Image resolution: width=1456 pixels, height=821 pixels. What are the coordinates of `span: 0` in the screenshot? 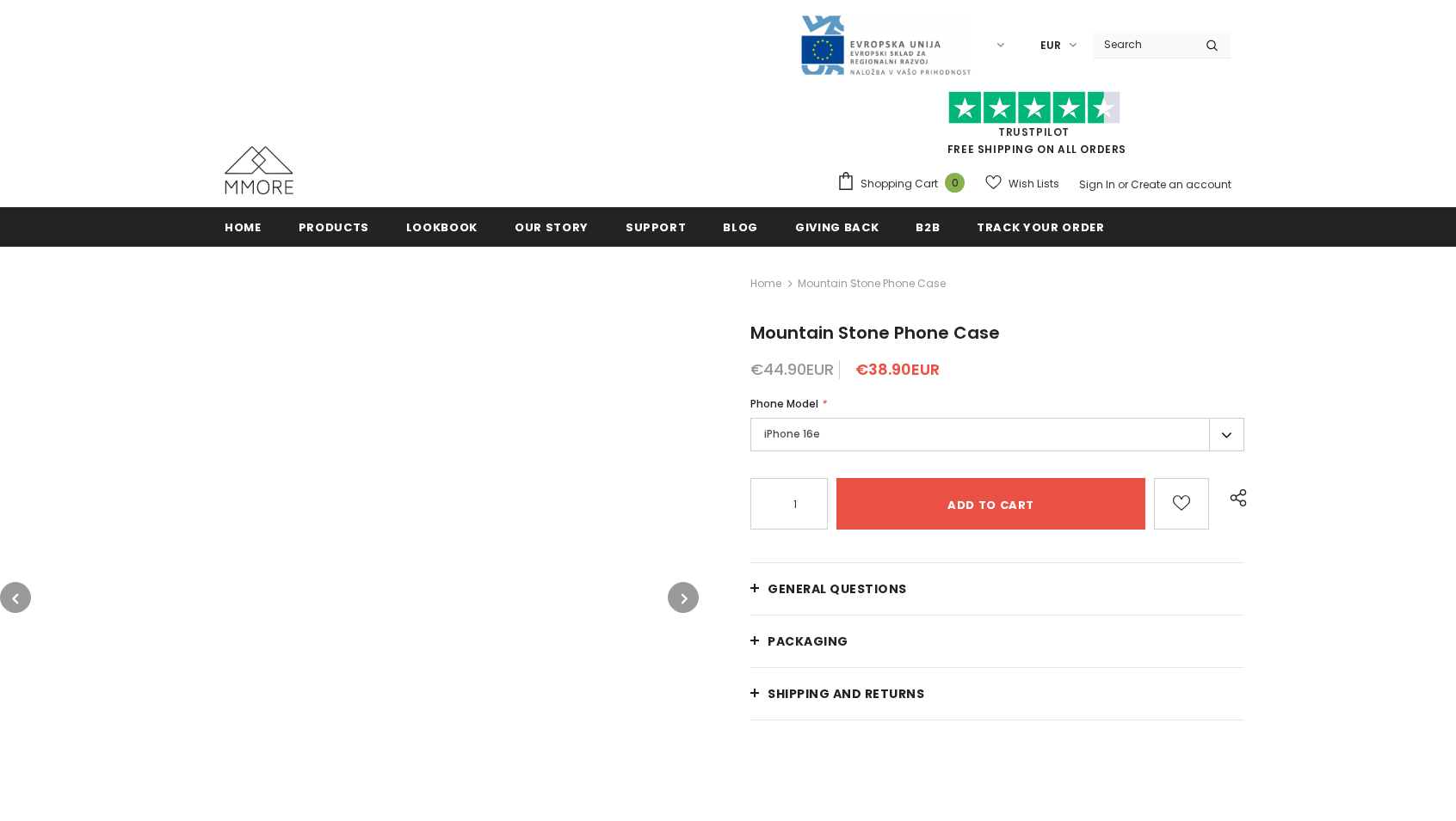 It's located at (954, 182).